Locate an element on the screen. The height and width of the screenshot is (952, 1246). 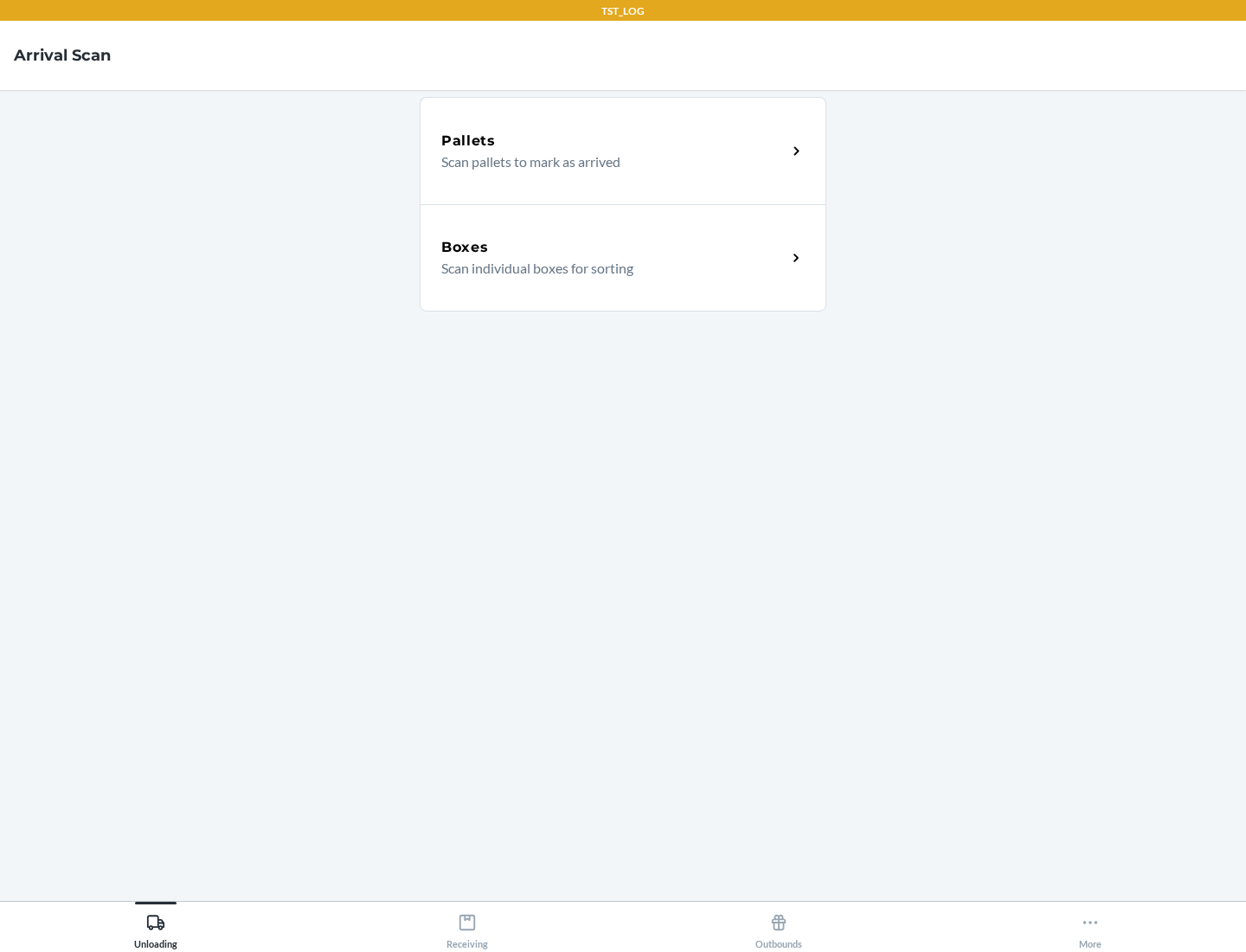
button: Outbounds is located at coordinates (779, 926).